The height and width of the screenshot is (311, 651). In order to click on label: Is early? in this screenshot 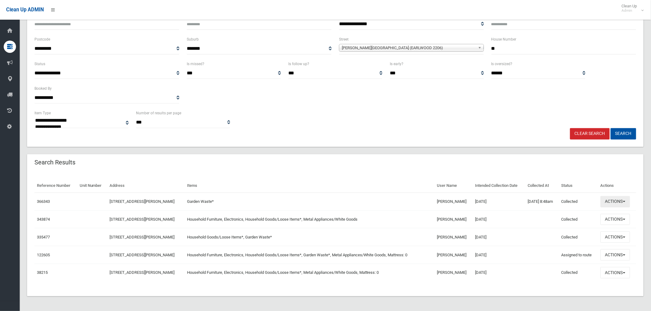, I will do `click(397, 64)`.